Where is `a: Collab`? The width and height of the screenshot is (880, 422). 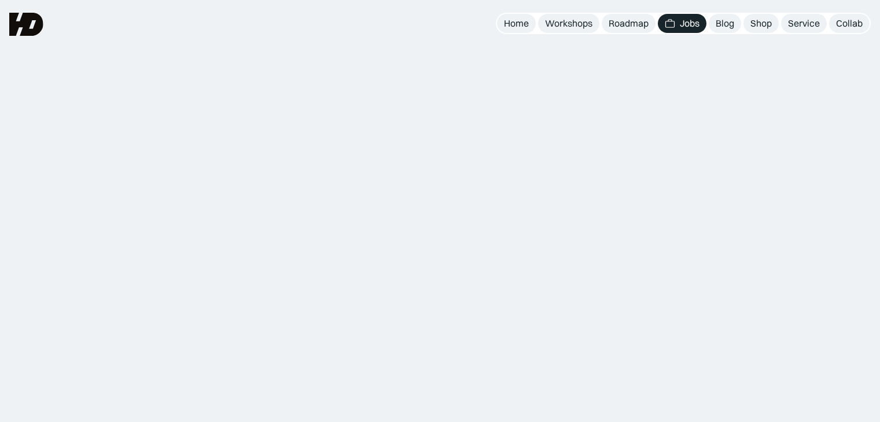
a: Collab is located at coordinates (849, 23).